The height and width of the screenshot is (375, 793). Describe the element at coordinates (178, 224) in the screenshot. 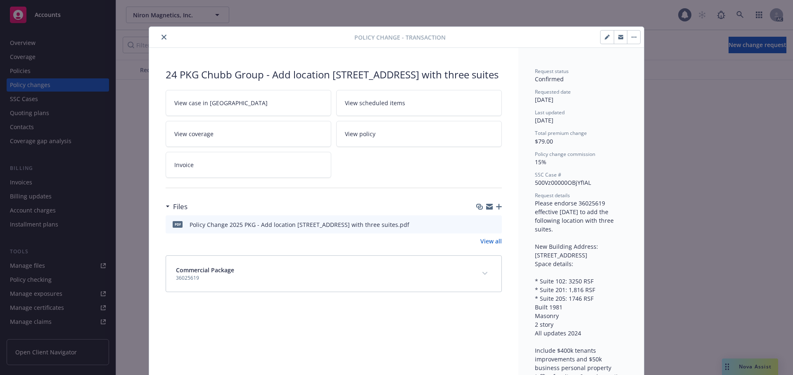

I see `span: pdf` at that location.